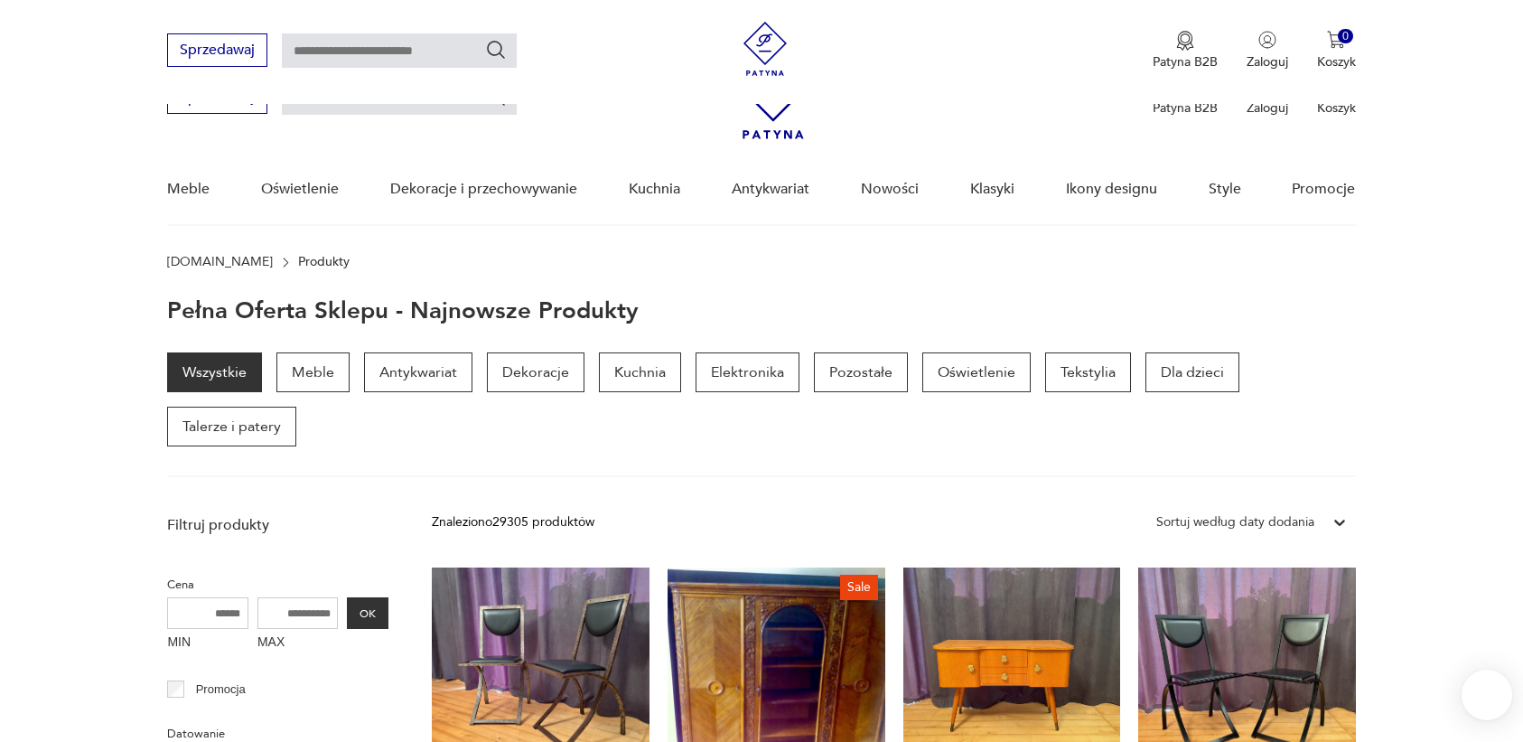 The width and height of the screenshot is (1523, 742). Describe the element at coordinates (418, 372) in the screenshot. I see `p: Antykwariat` at that location.